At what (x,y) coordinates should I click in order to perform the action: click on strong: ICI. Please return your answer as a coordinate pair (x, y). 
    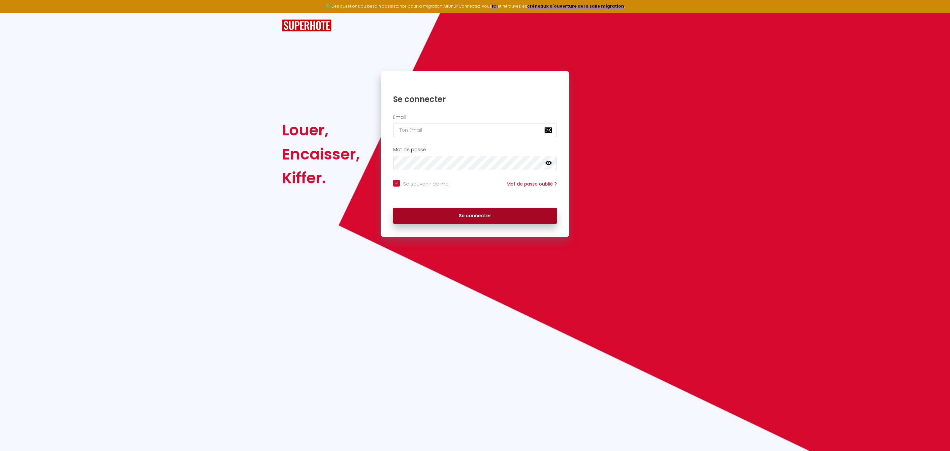
    Looking at the image, I should click on (495, 6).